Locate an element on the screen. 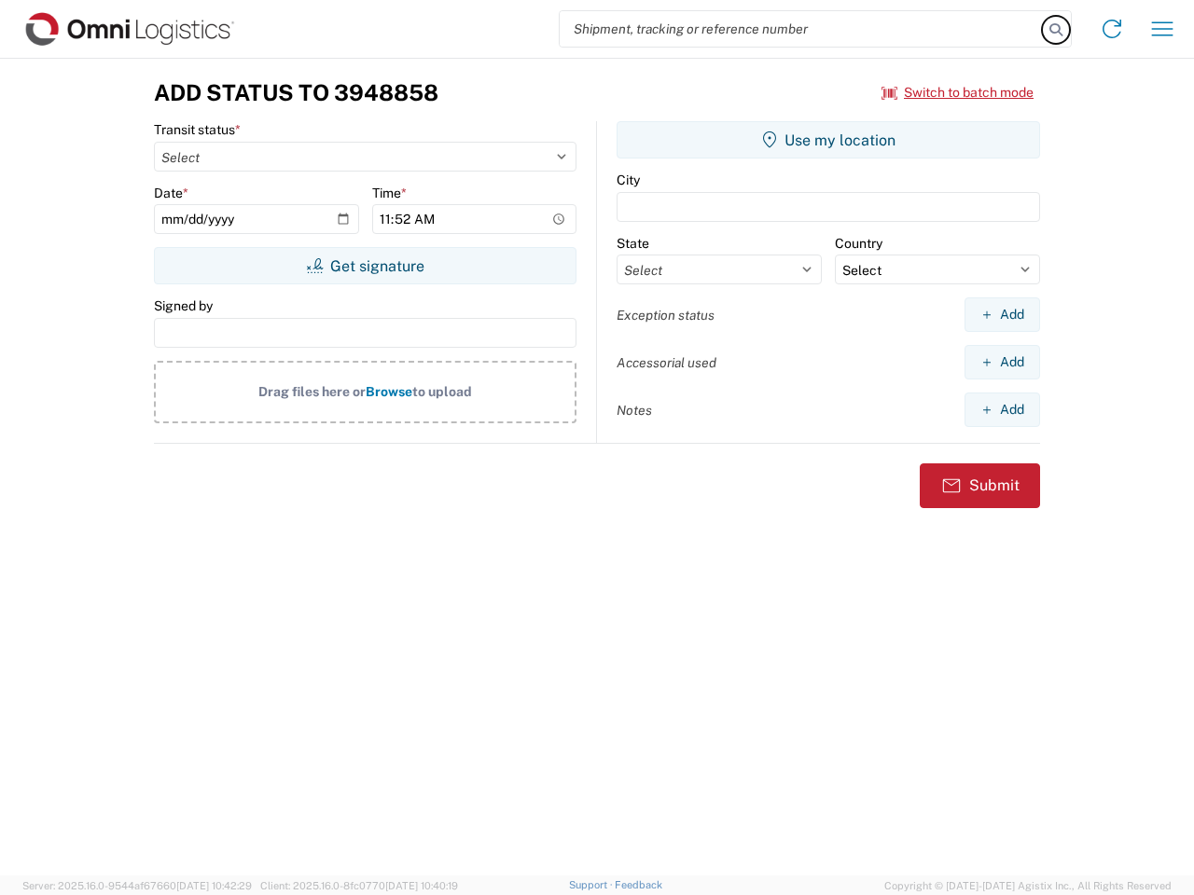  span: Server: 2025.16.0-9544af67660 is located at coordinates (137, 886).